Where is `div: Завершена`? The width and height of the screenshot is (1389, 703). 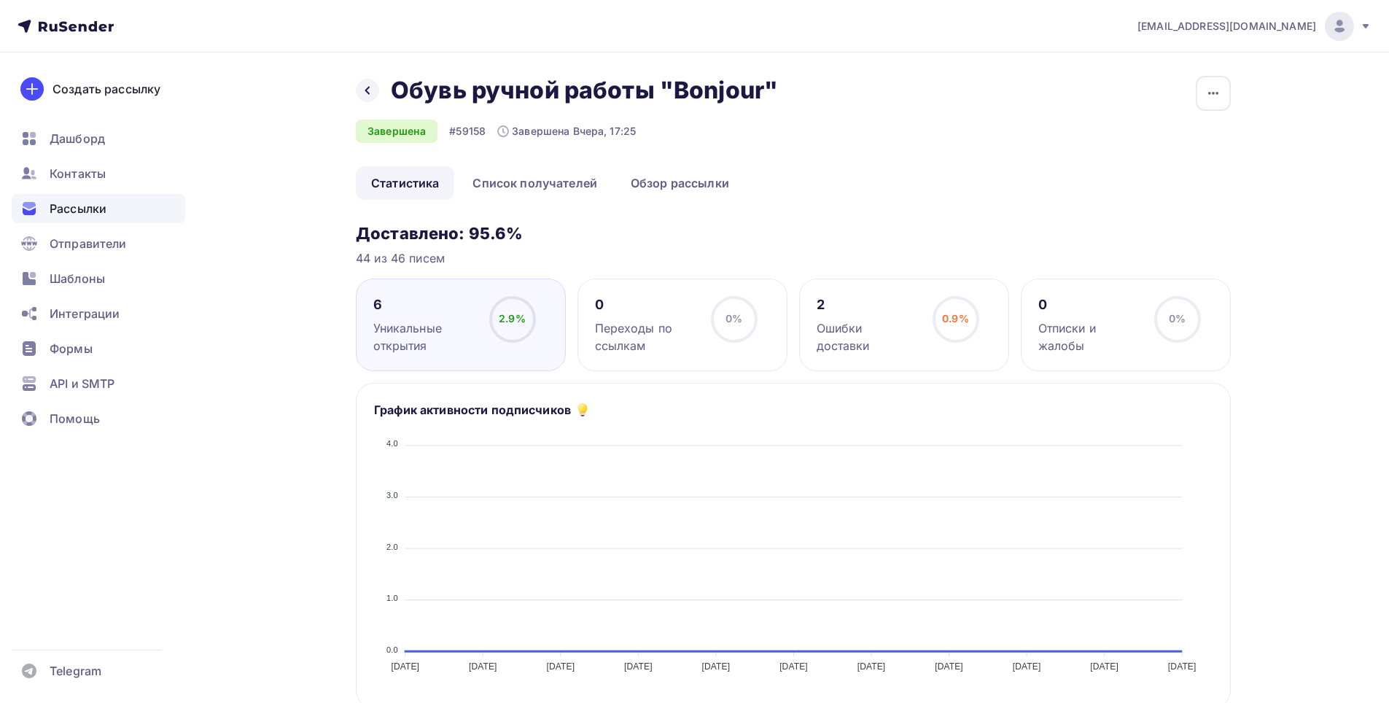 div: Завершена is located at coordinates (397, 131).